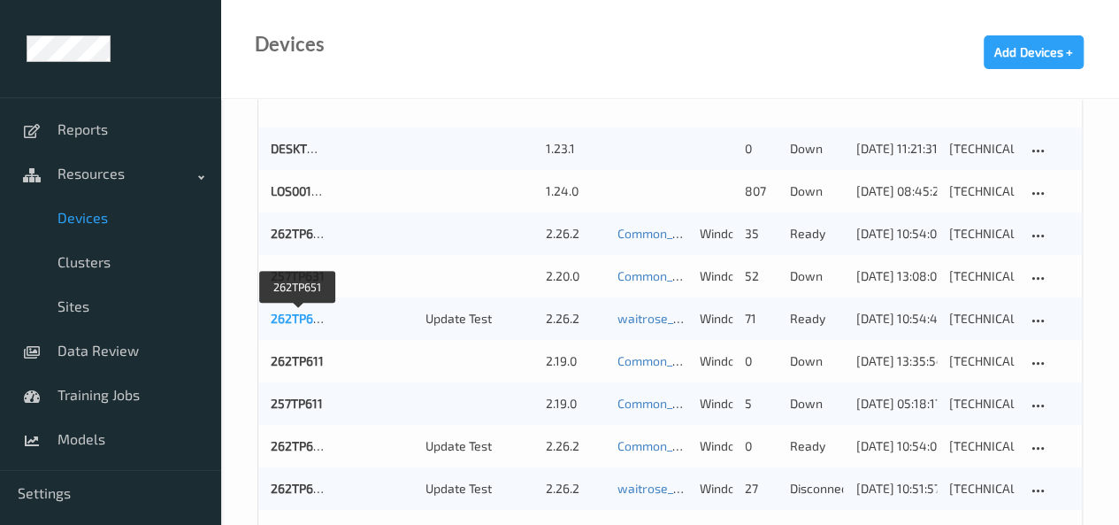 This screenshot has height=525, width=1119. I want to click on div: 1.24.0, so click(575, 191).